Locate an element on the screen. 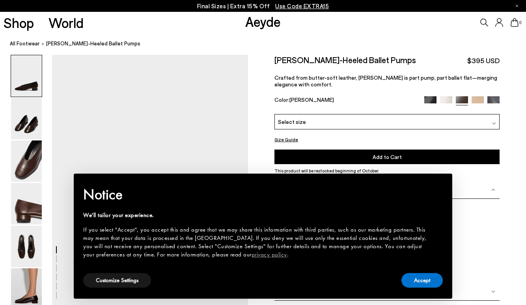 This screenshot has height=305, width=526. button: Accept is located at coordinates (422, 280).